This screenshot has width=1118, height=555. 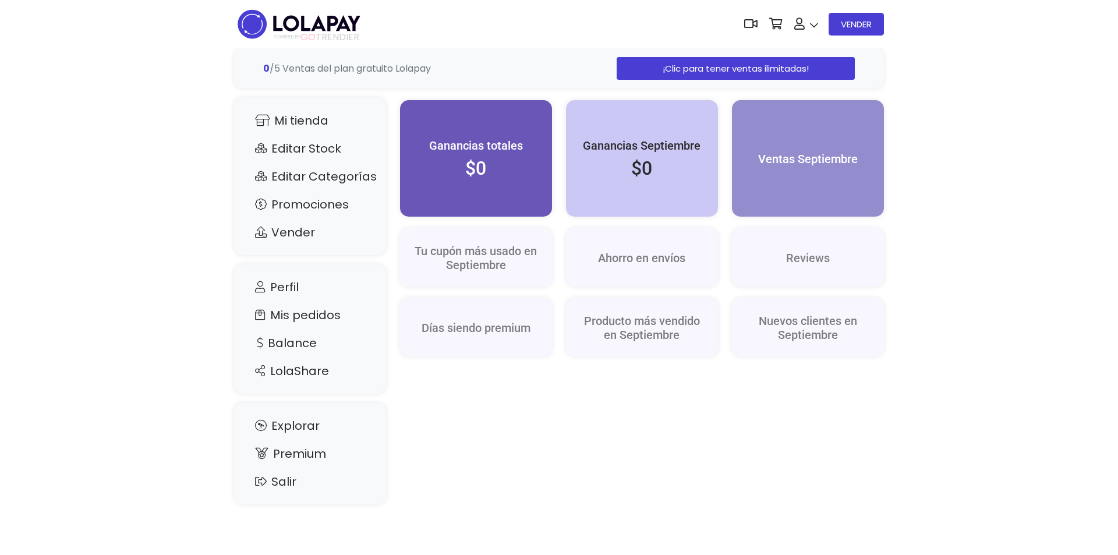 What do you see at coordinates (807, 258) in the screenshot?
I see `h5: Reviews` at bounding box center [807, 258].